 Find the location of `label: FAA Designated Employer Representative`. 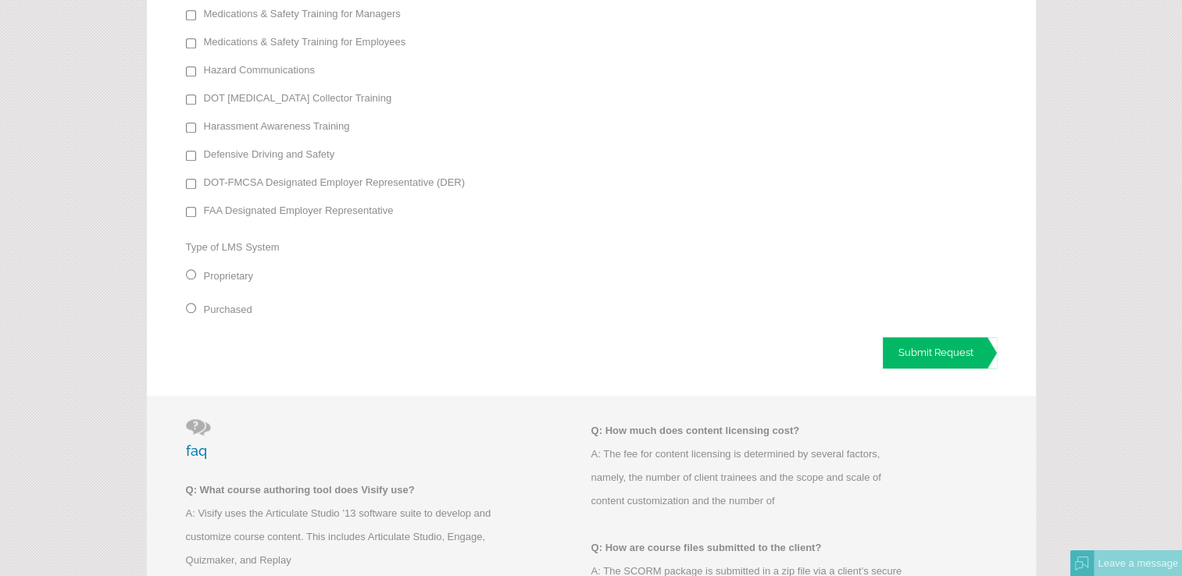

label: FAA Designated Employer Representative is located at coordinates (298, 210).